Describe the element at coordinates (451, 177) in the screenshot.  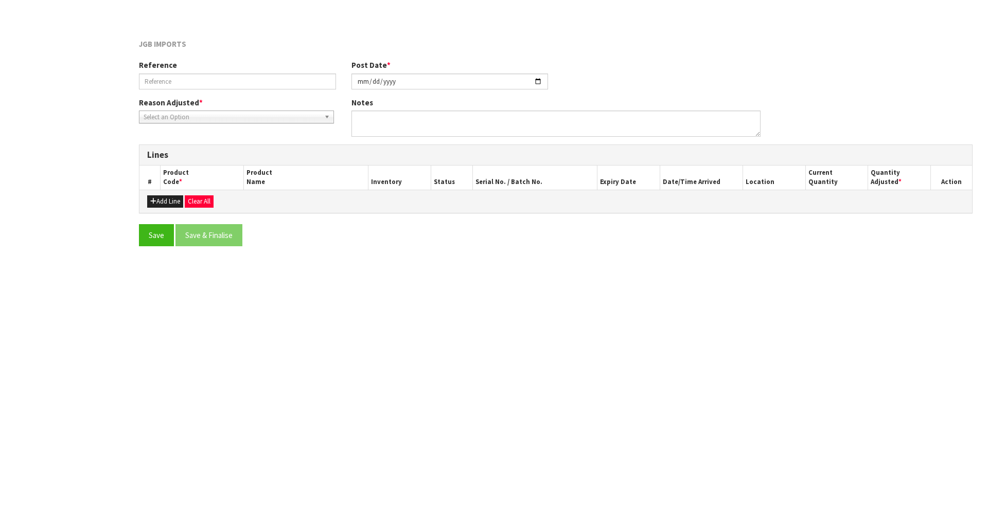
I see `th: Status` at that location.